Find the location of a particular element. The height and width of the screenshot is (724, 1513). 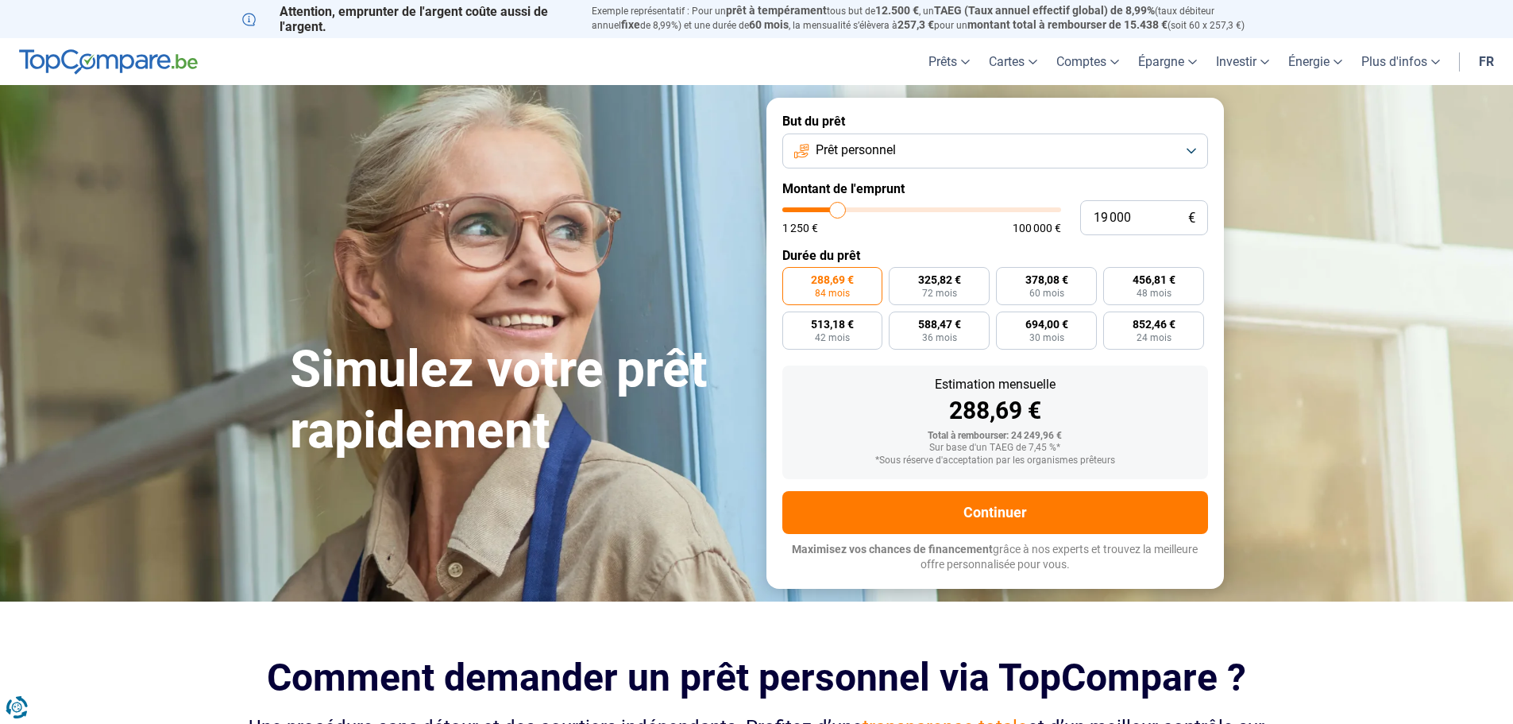

span: 378,08 € is located at coordinates (1047, 280).